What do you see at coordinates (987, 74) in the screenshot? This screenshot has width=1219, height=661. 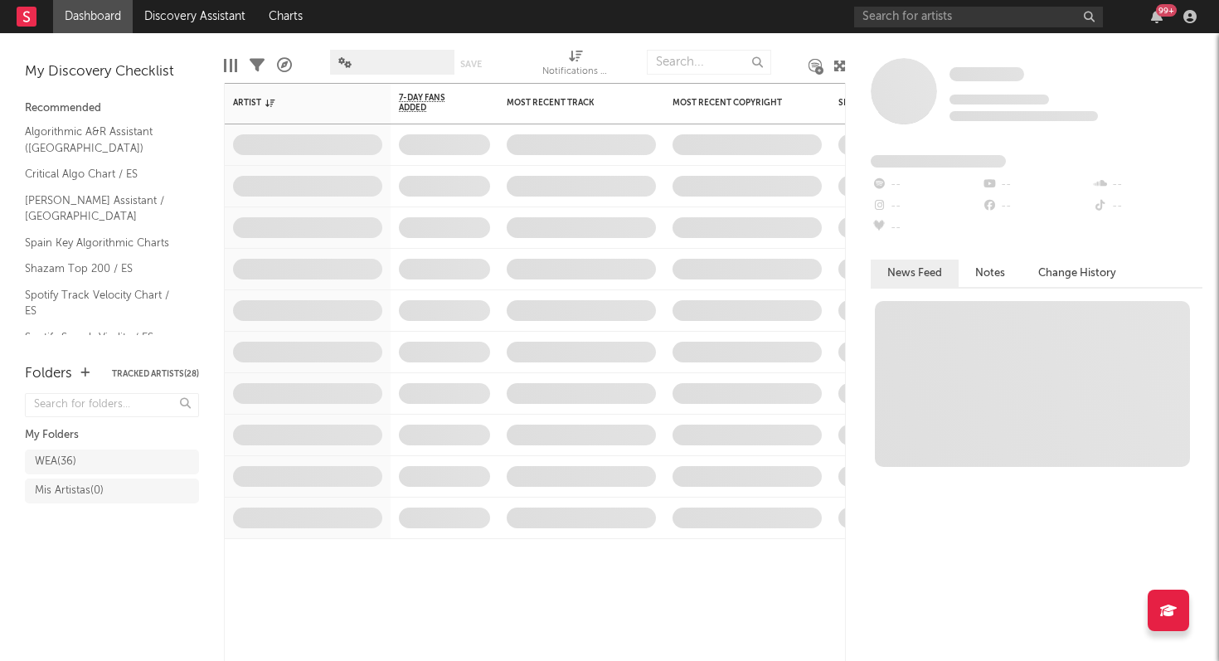 I see `span: Some Artist` at bounding box center [987, 74].